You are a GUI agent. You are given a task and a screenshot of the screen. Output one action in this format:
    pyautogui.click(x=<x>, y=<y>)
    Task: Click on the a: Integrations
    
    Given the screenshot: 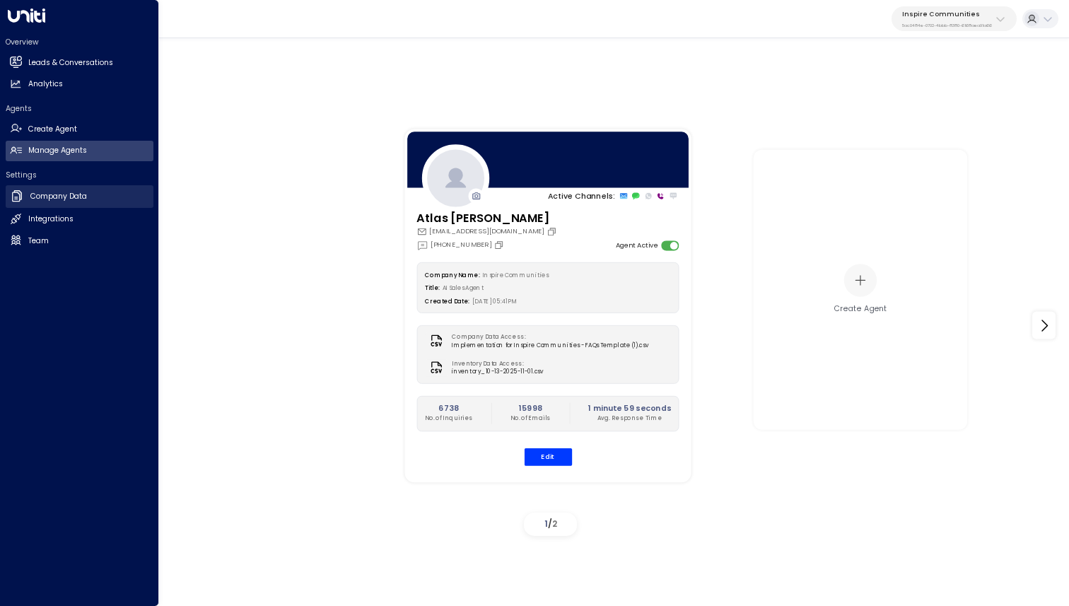 What is the action you would take?
    pyautogui.click(x=79, y=219)
    